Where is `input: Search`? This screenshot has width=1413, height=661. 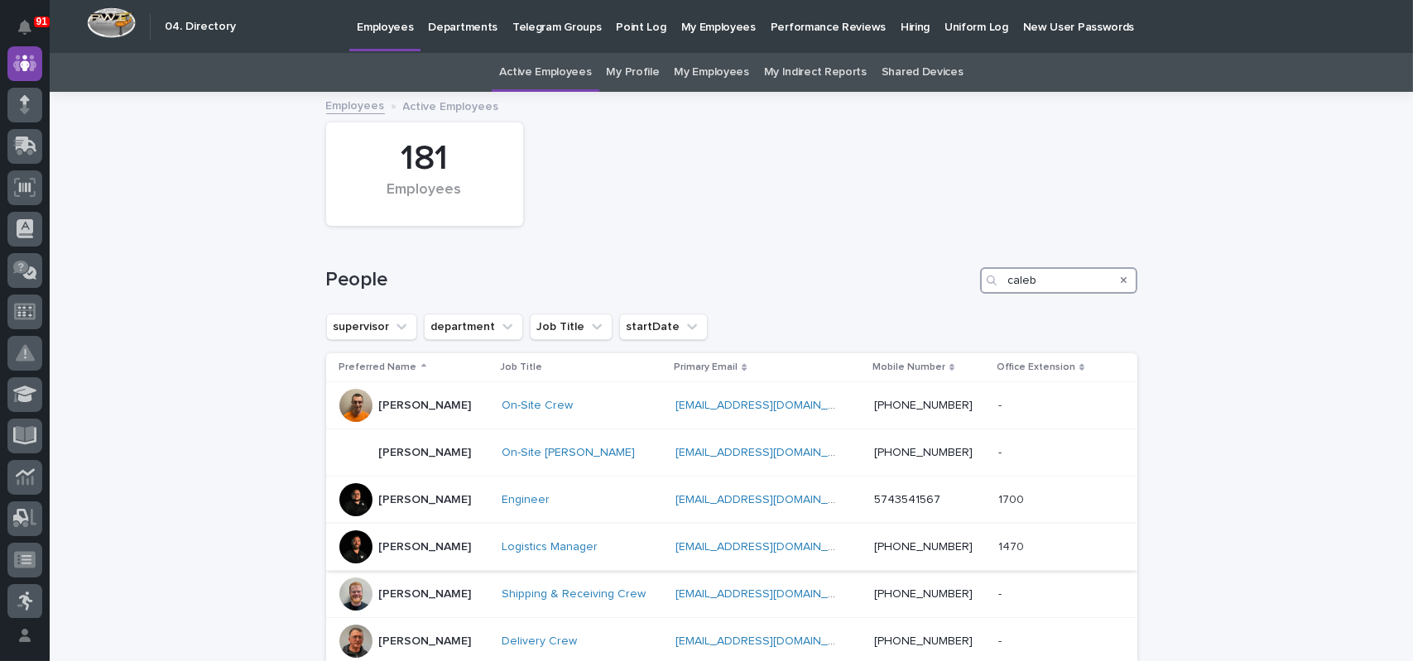
input: Search is located at coordinates (1059, 281).